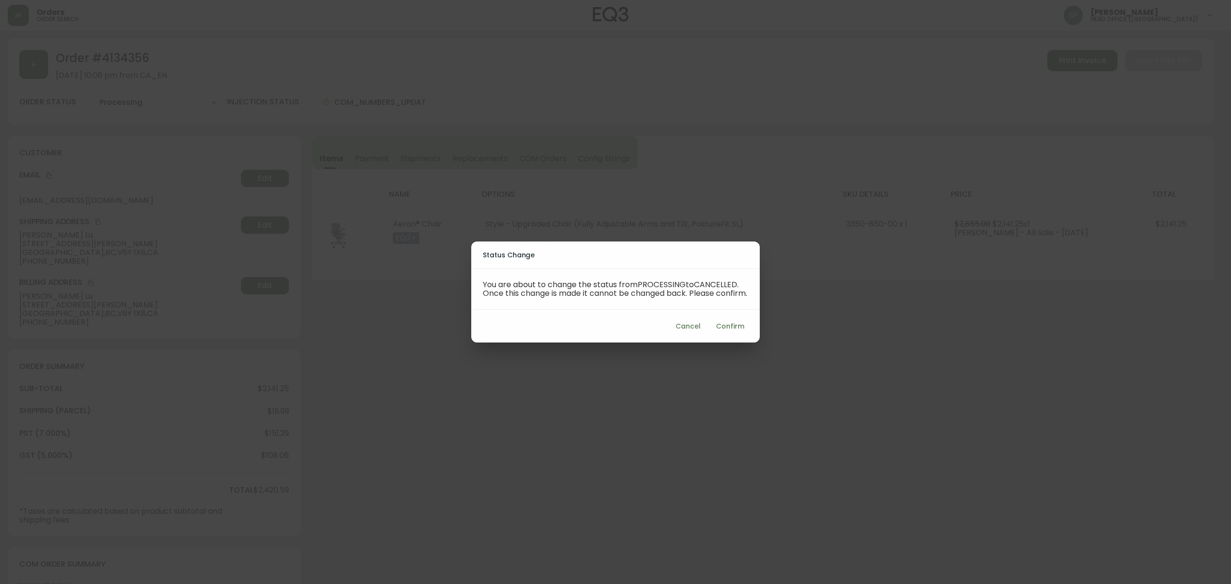 This screenshot has width=1231, height=584. I want to click on span: Confirm, so click(730, 326).